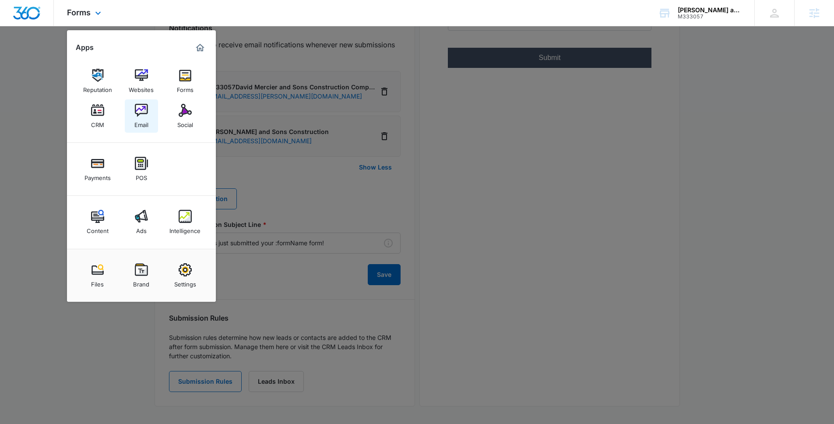 The width and height of the screenshot is (834, 424). What do you see at coordinates (18, 26) in the screenshot?
I see `img: website_grey.svg` at bounding box center [18, 26].